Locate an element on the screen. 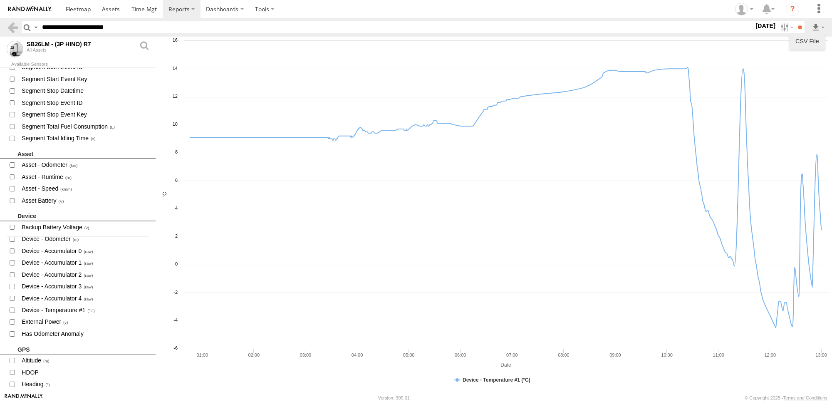 This screenshot has height=402, width=832. label: Export results as... is located at coordinates (819, 27).